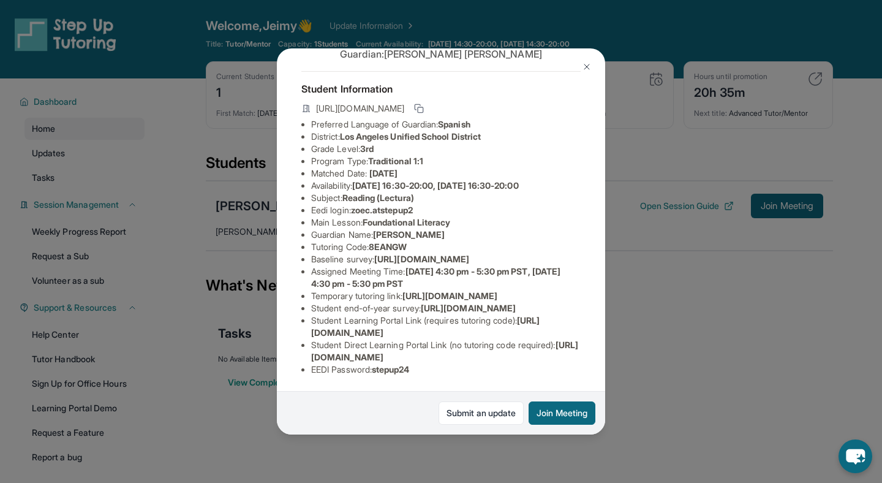  I want to click on span: Reading (Lectura), so click(378, 197).